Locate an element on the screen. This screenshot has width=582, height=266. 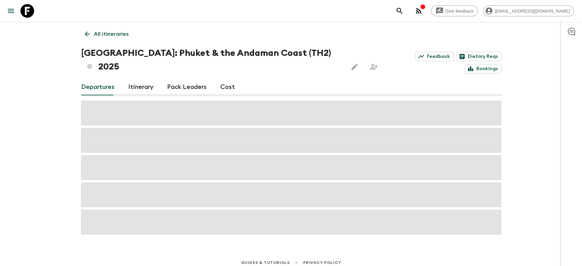
a: All itineraries is located at coordinates (107, 34).